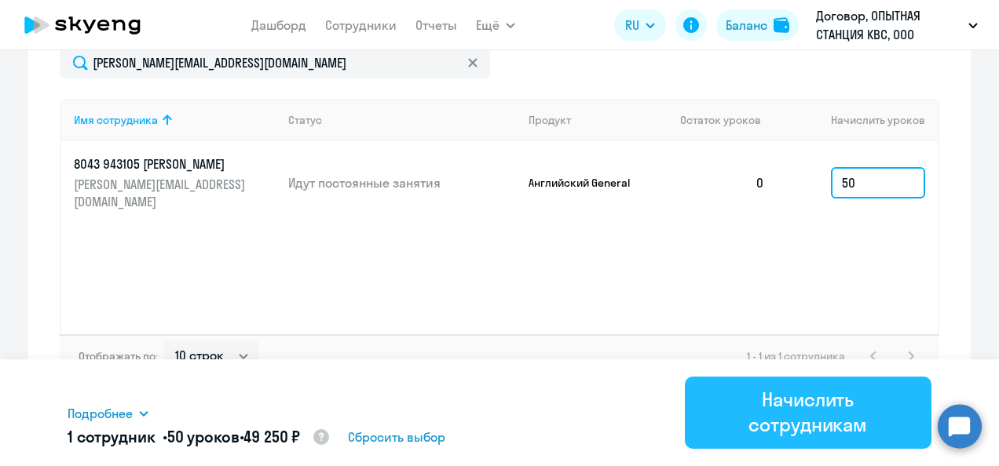  I want to click on span: Подробнее, so click(100, 414).